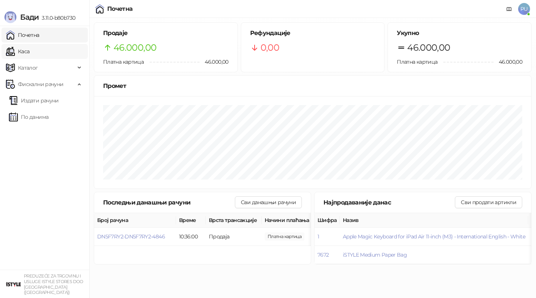  I want to click on h5: Укупно, so click(459, 33).